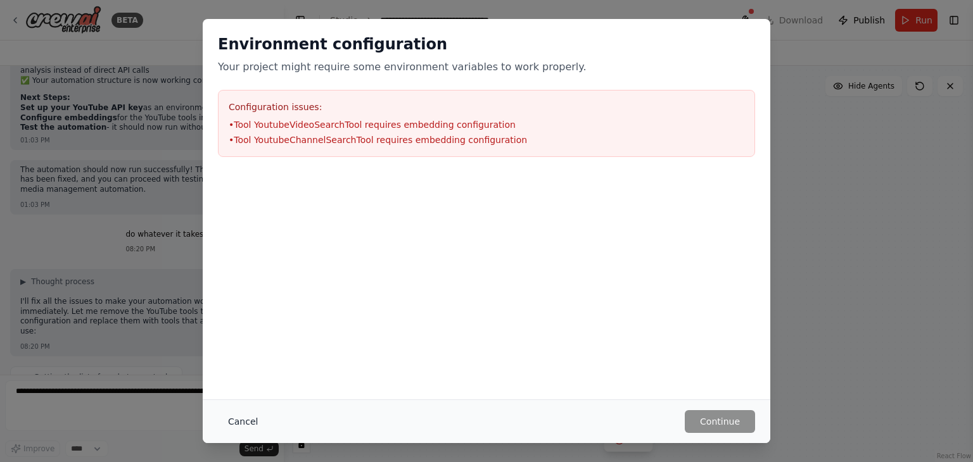 This screenshot has height=462, width=973. Describe the element at coordinates (486, 67) in the screenshot. I see `p: Your project might require some environment variables to work properly.` at that location.